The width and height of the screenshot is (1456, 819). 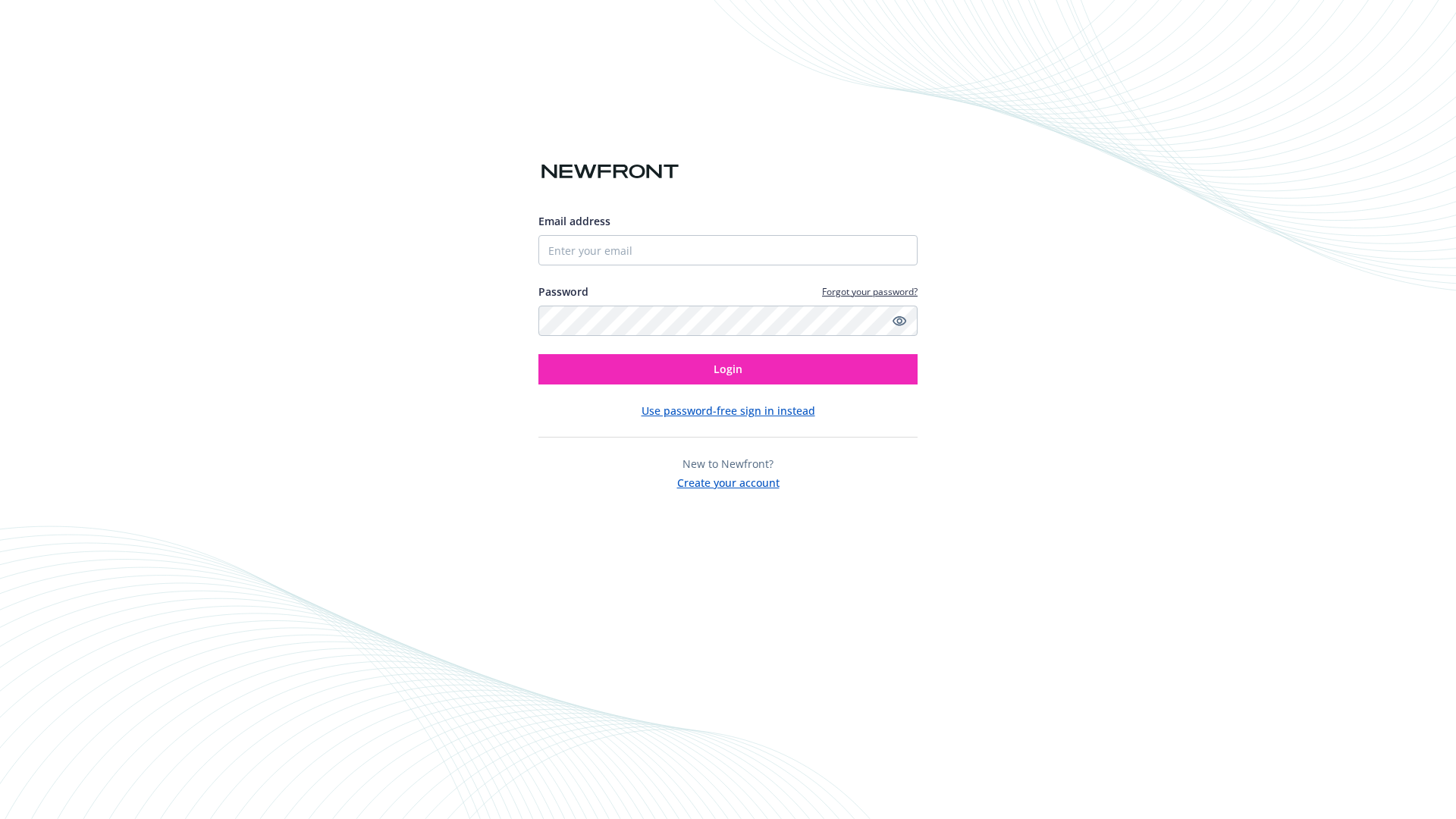 I want to click on button: Create your account, so click(x=728, y=481).